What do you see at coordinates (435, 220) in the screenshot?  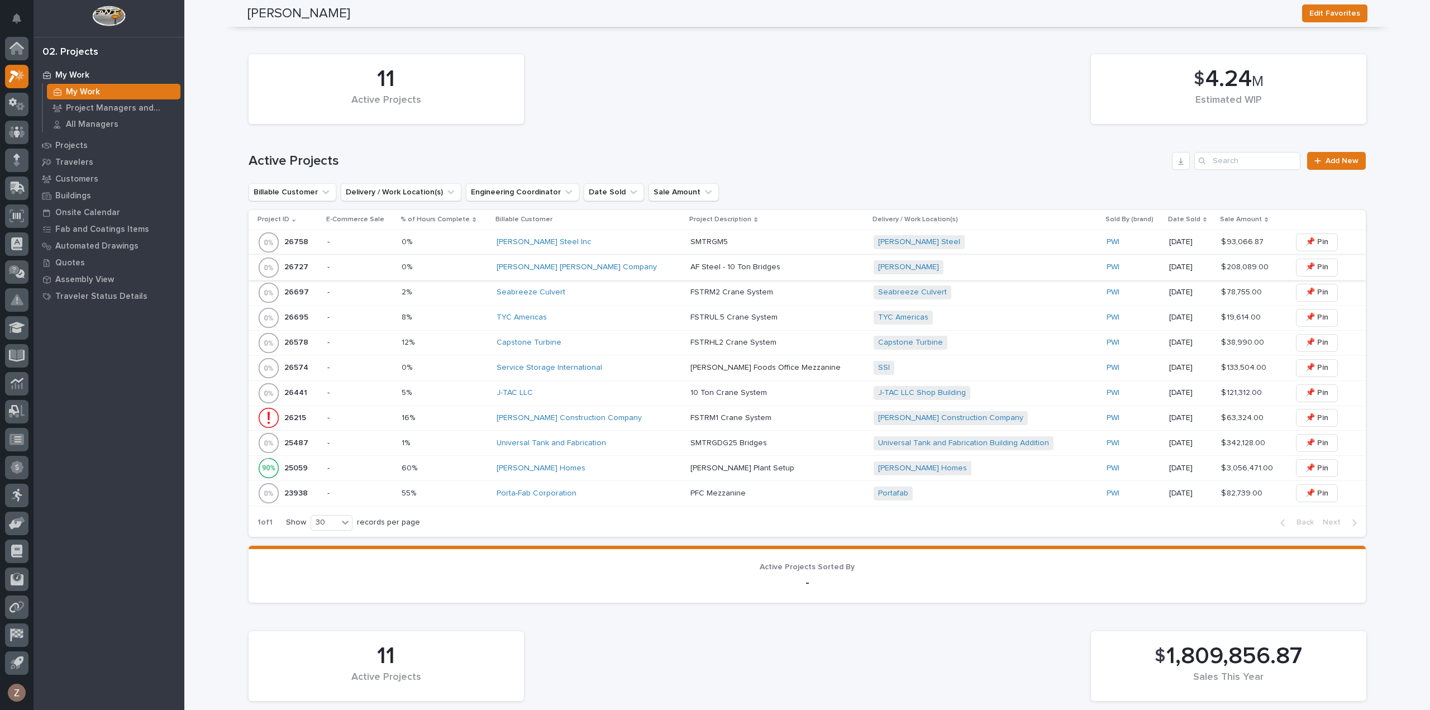 I see `p: % of Hours Complete` at bounding box center [435, 220].